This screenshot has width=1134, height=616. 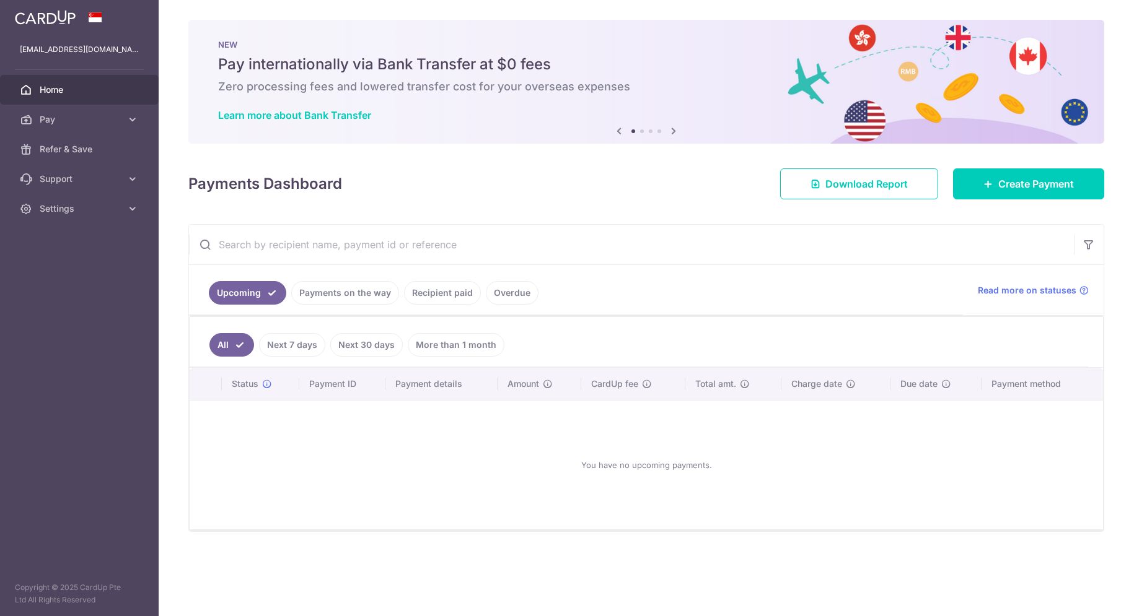 What do you see at coordinates (716, 384) in the screenshot?
I see `span: Total amt.` at bounding box center [716, 384].